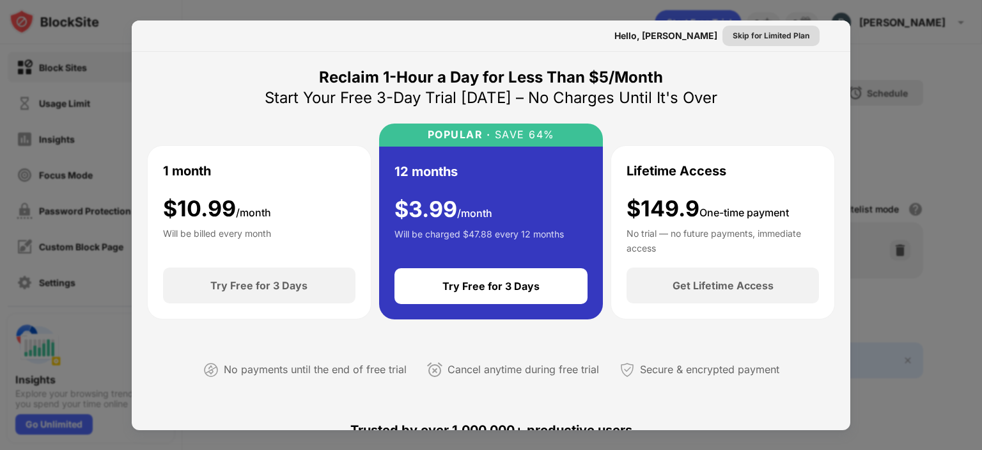 The width and height of the screenshot is (982, 450). Describe the element at coordinates (710, 369) in the screenshot. I see `div: Secure & encrypted payment` at that location.